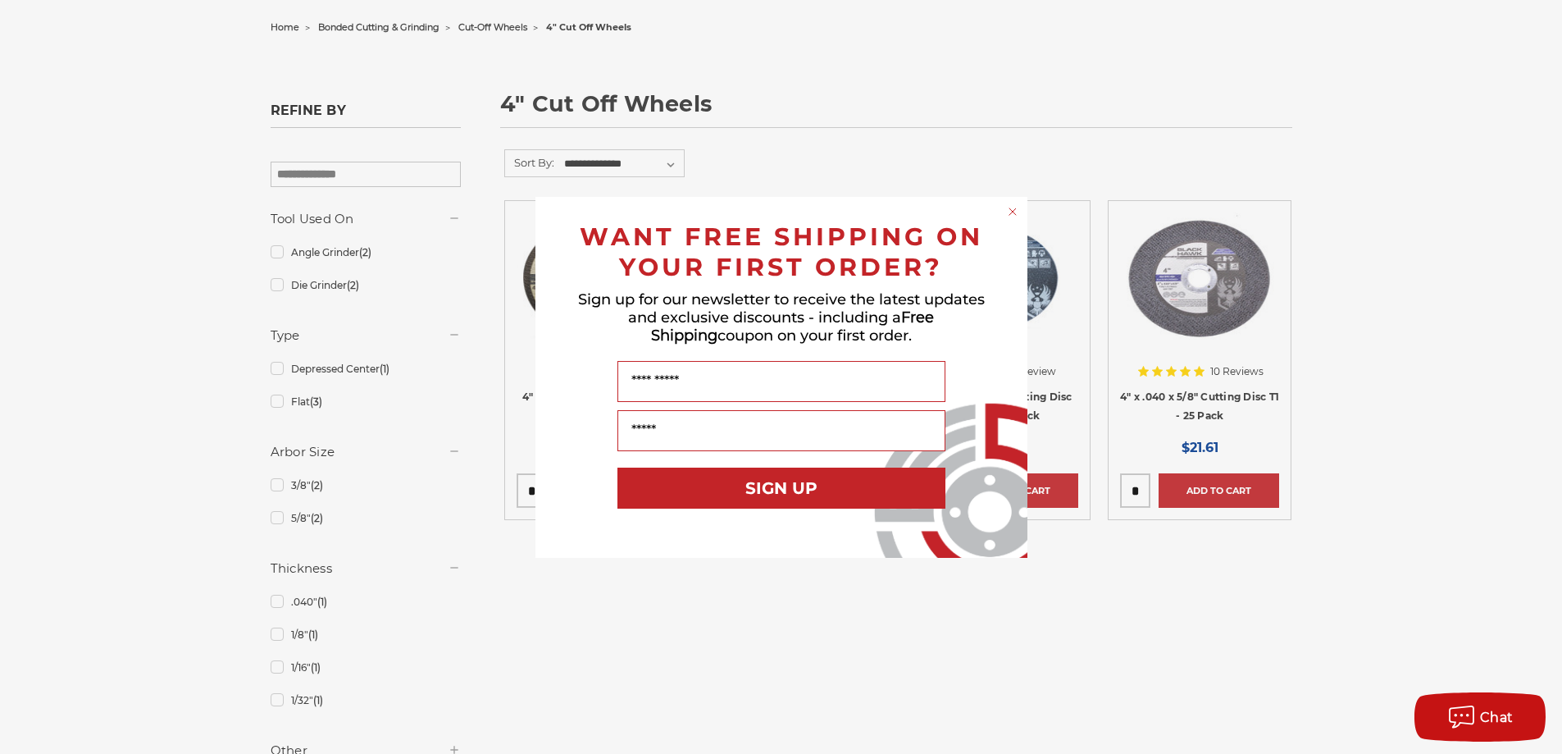 The width and height of the screenshot is (1562, 754). What do you see at coordinates (782, 488) in the screenshot?
I see `button: SIGN UP` at bounding box center [782, 488].